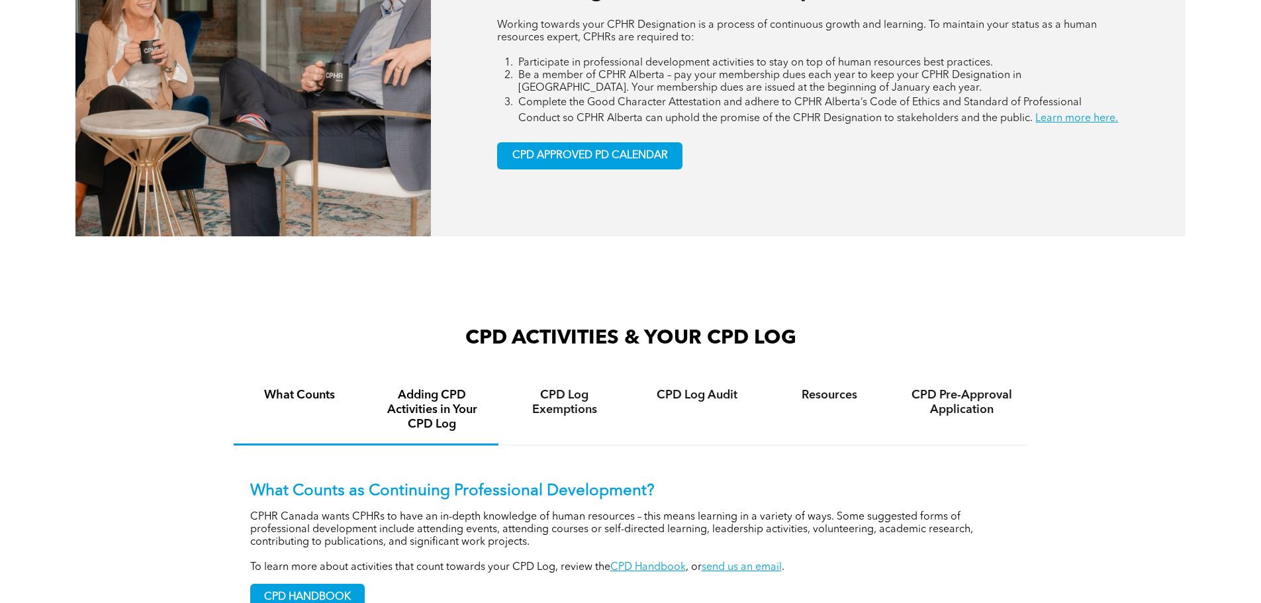 This screenshot has height=603, width=1261. I want to click on p: To learn more about activities that count towards your CPD Log, review the , or ., so click(631, 567).